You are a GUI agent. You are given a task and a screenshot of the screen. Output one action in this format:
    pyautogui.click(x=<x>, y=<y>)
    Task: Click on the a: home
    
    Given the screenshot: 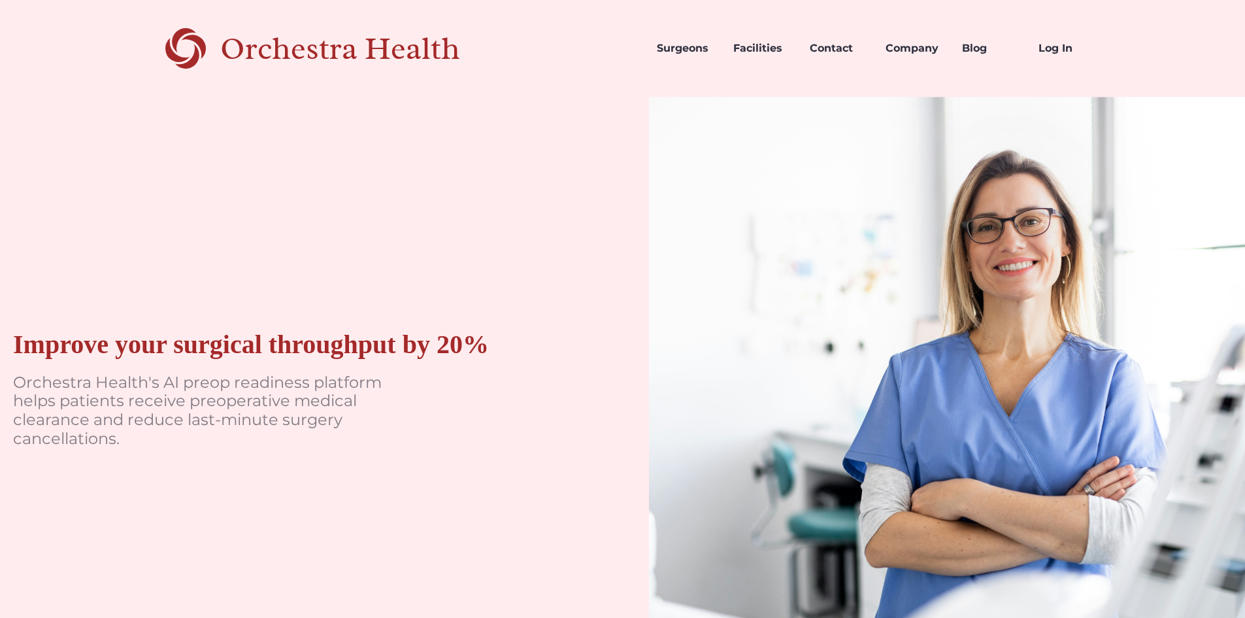 What is the action you would take?
    pyautogui.click(x=324, y=48)
    